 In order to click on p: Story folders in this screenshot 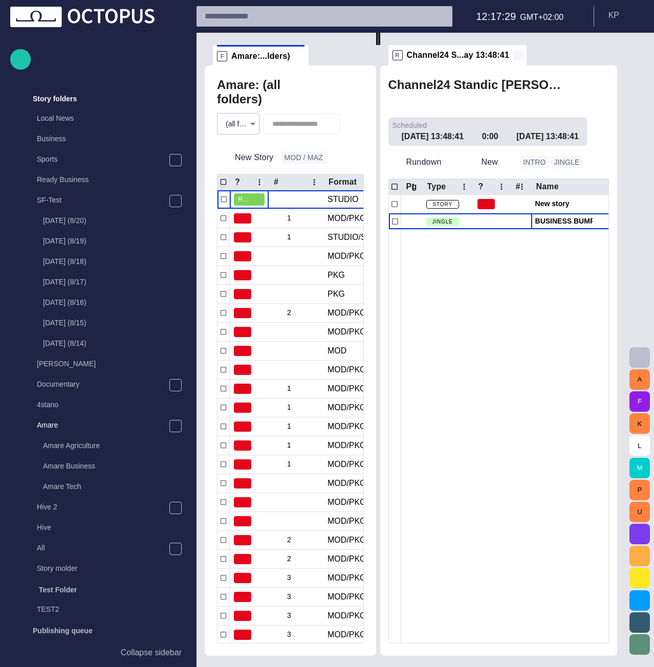, I will do `click(55, 99)`.